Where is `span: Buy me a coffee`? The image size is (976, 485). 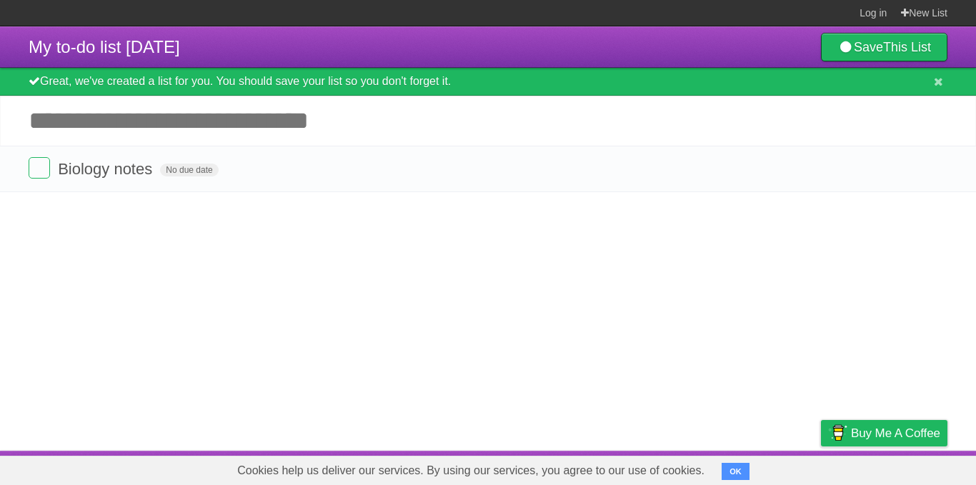
span: Buy me a coffee is located at coordinates (895, 433).